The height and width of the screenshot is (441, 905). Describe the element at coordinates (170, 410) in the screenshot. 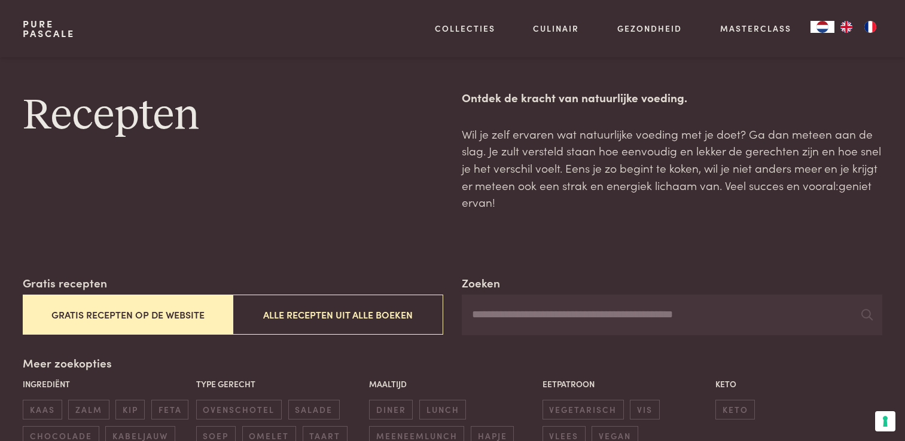

I see `span: feta` at that location.